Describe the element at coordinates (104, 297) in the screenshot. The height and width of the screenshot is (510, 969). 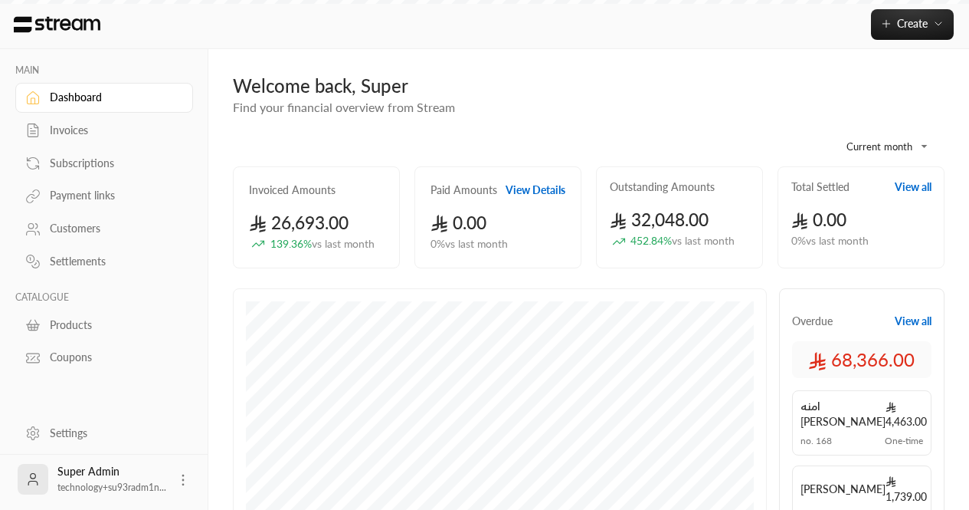
I see `p: CATALOGUE` at that location.